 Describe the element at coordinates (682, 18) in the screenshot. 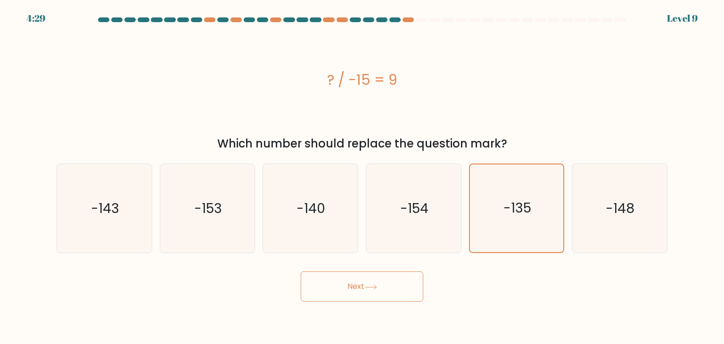

I see `div: Level 9` at that location.